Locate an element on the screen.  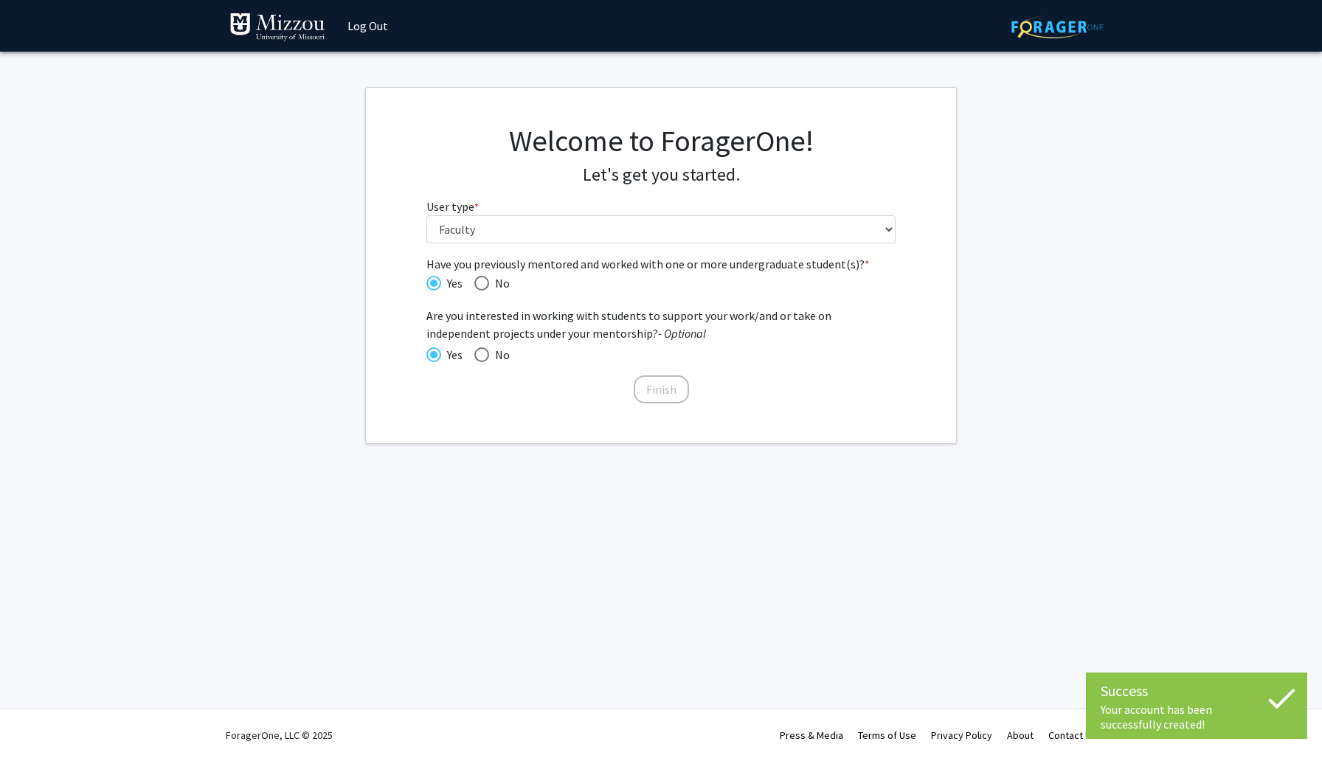
img: ForagerOne Logo is located at coordinates (1057, 27).